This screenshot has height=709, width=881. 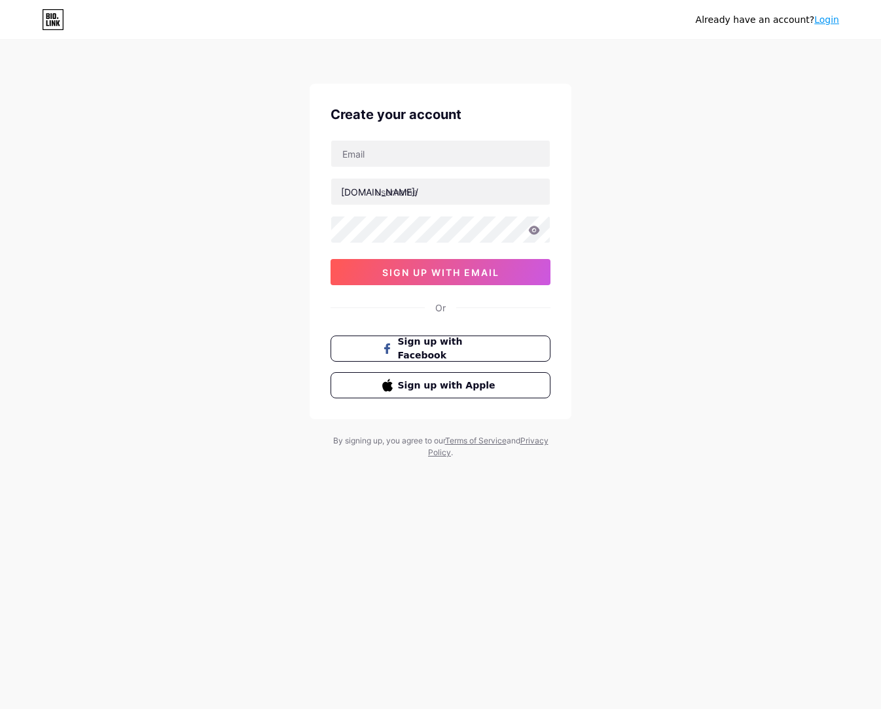 I want to click on div: Already have an account?, so click(x=767, y=20).